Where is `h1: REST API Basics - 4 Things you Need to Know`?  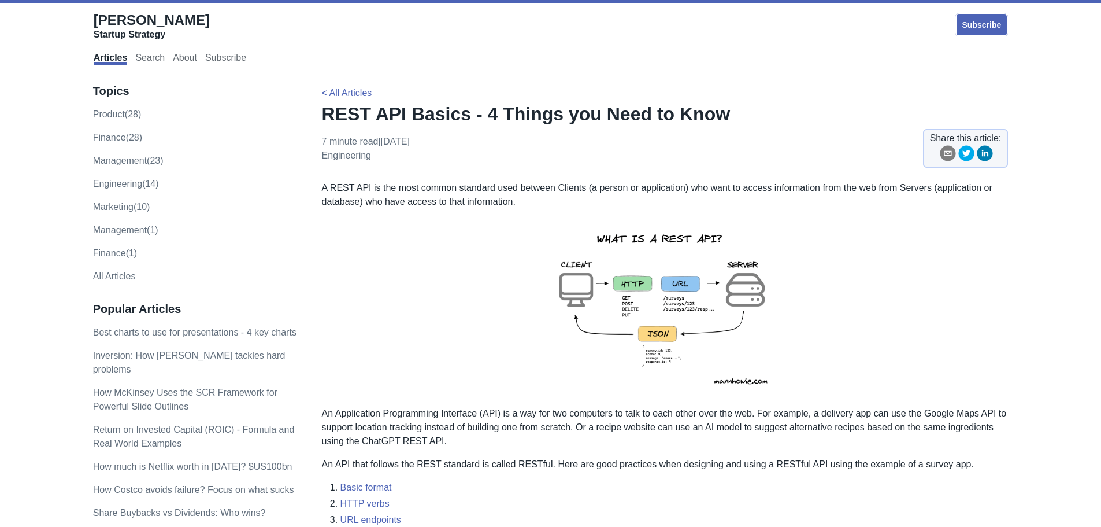 h1: REST API Basics - 4 Things you Need to Know is located at coordinates (665, 114).